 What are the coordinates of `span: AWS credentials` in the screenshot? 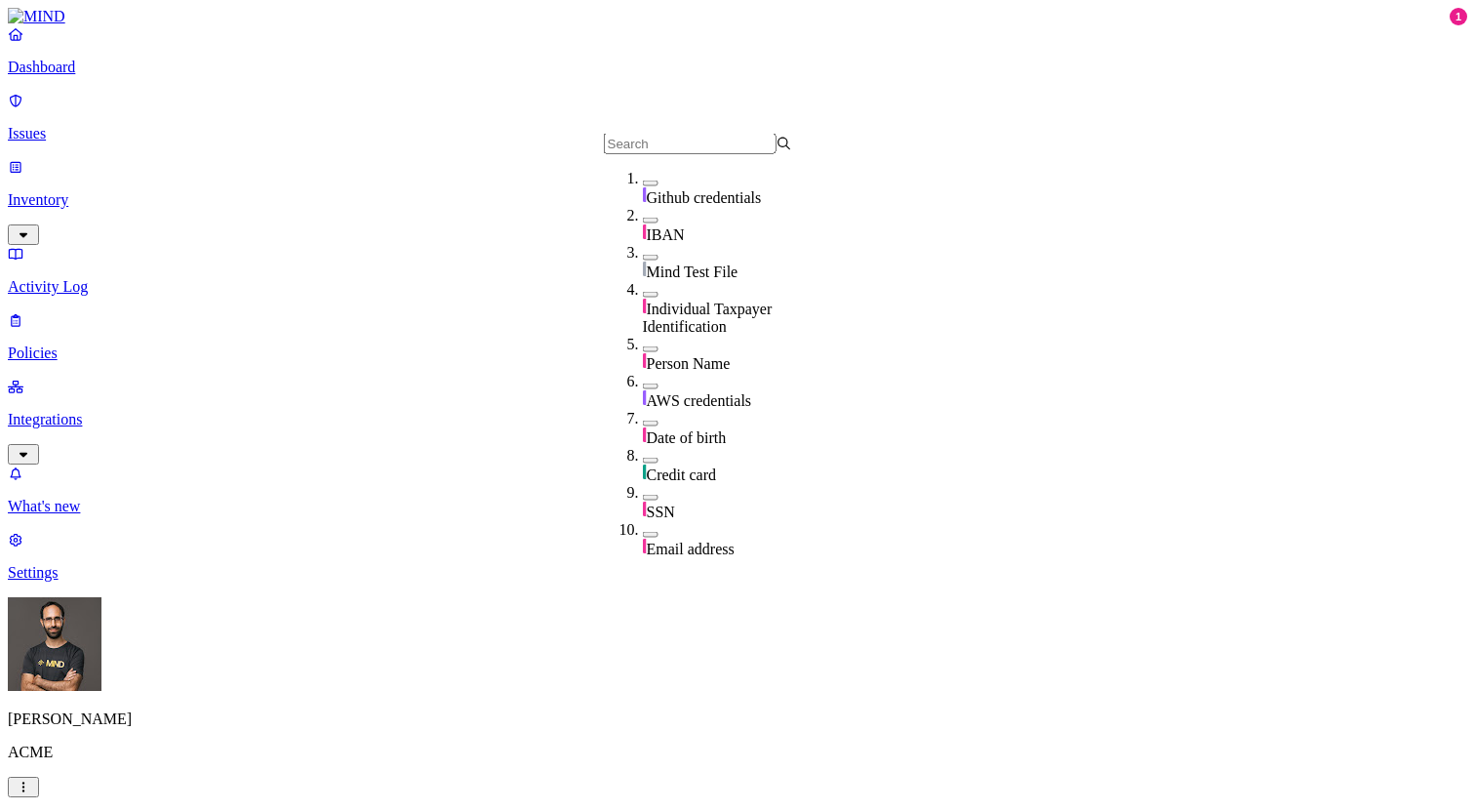 It's located at (699, 400).